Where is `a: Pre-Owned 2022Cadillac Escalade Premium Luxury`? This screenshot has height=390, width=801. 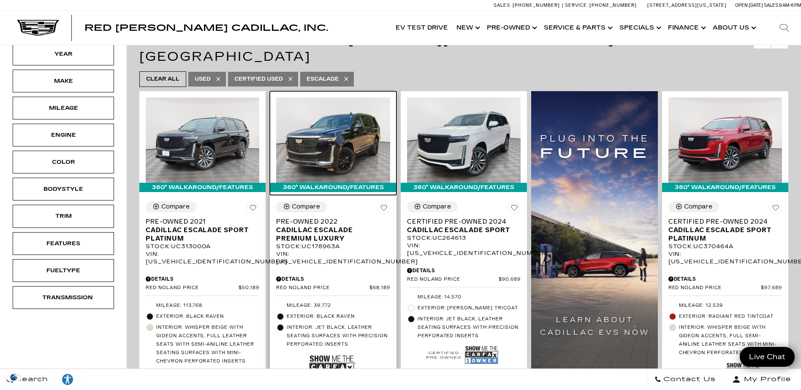 a: Pre-Owned 2022Cadillac Escalade Premium Luxury is located at coordinates (333, 230).